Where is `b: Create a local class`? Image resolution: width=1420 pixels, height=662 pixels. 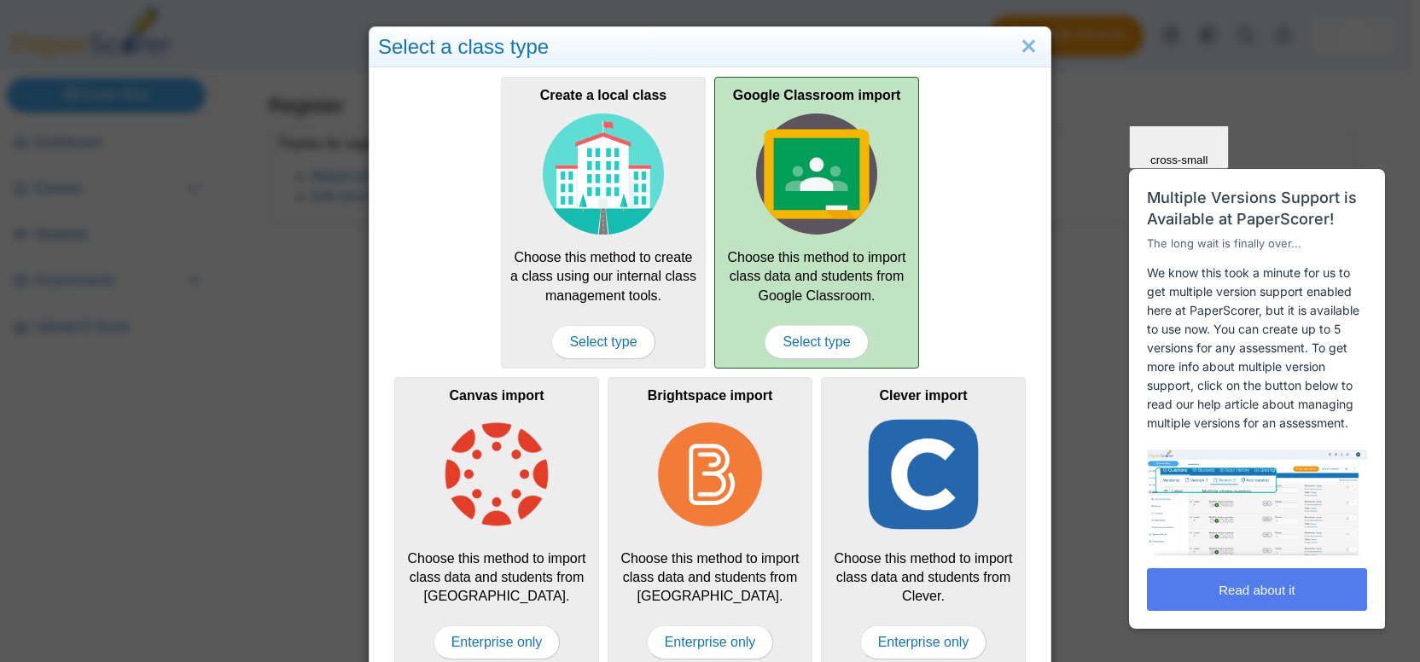 b: Create a local class is located at coordinates (603, 95).